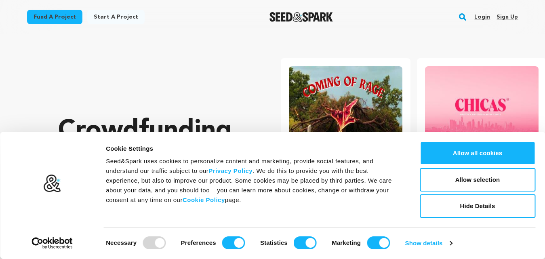 The height and width of the screenshot is (259, 545). Describe the element at coordinates (116, 17) in the screenshot. I see `a: Start a project` at that location.